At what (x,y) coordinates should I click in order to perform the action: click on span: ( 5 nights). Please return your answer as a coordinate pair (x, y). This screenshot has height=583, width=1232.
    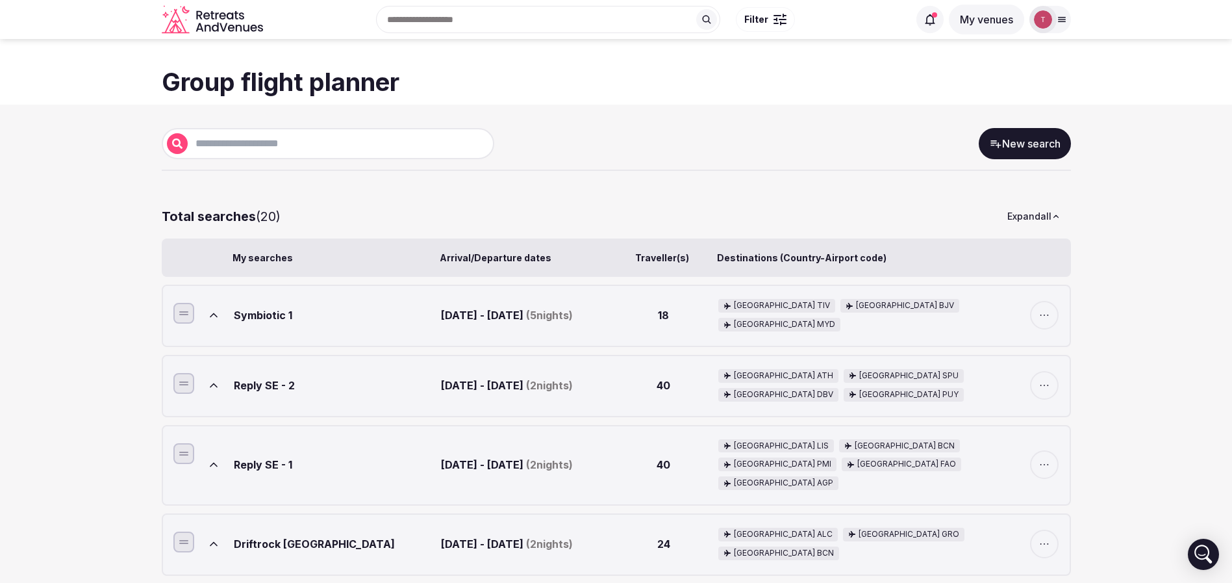
    Looking at the image, I should click on (550, 315).